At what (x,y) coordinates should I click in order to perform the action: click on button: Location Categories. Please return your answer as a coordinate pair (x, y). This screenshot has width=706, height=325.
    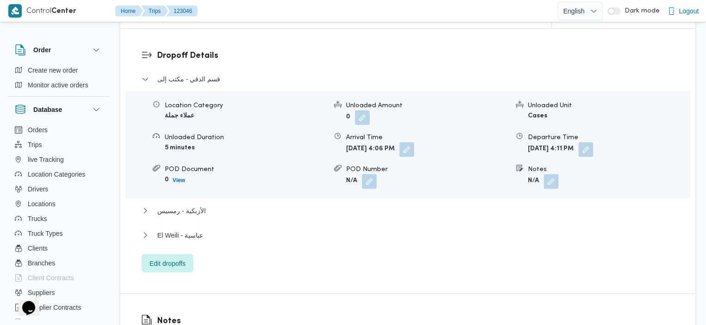
    Looking at the image, I should click on (58, 174).